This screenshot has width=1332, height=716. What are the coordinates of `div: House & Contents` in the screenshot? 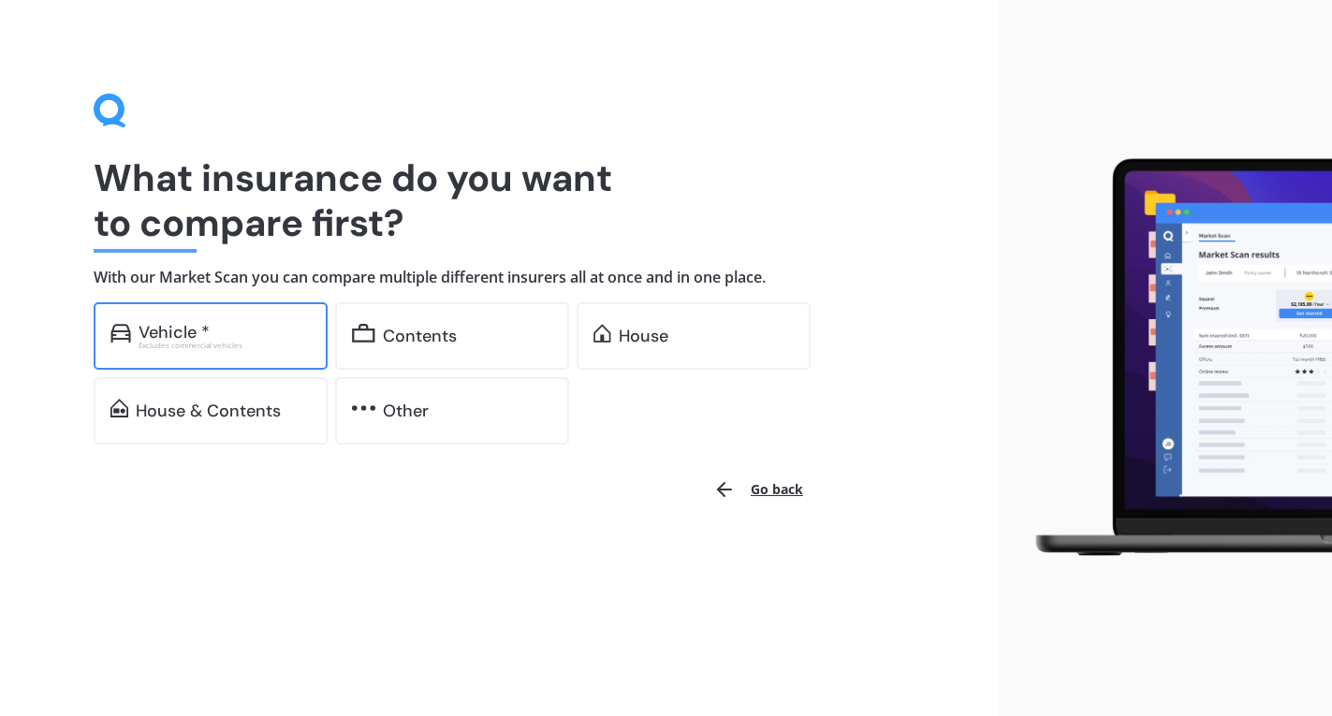 It's located at (208, 411).